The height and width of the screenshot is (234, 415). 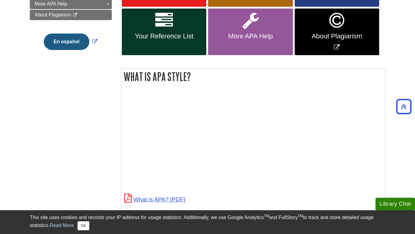 I want to click on a: More APA Help, so click(x=251, y=32).